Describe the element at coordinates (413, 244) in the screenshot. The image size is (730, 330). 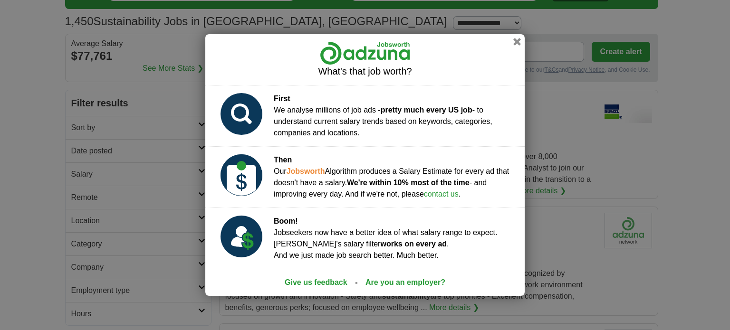
I see `strong: works on every ad` at that location.